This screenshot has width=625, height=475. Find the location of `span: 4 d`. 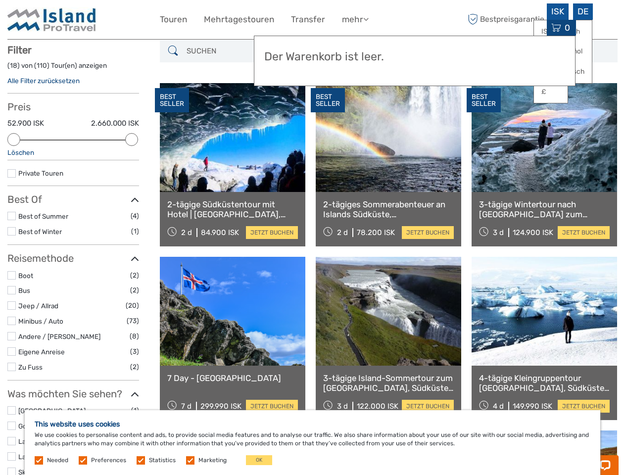

span: 4 d is located at coordinates (498, 406).